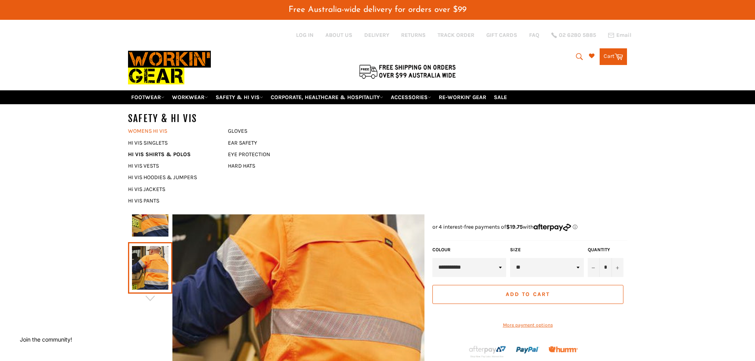 This screenshot has height=361, width=755. I want to click on a: HI VIS SINGLETS, so click(172, 143).